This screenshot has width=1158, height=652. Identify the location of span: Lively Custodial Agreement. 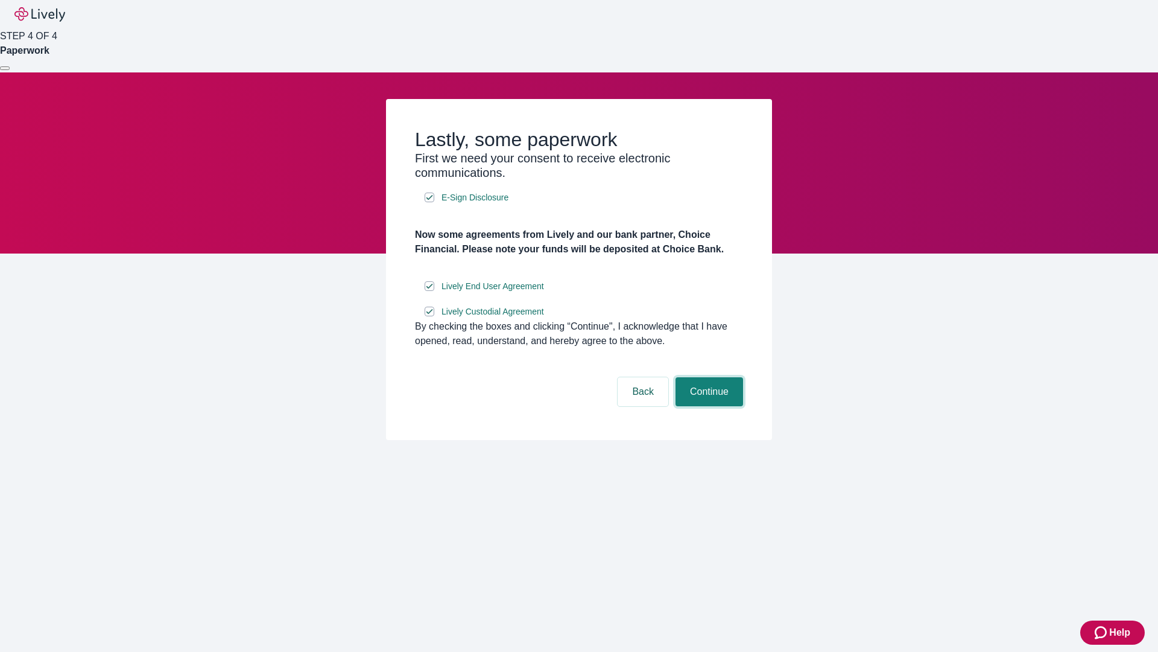
(493, 311).